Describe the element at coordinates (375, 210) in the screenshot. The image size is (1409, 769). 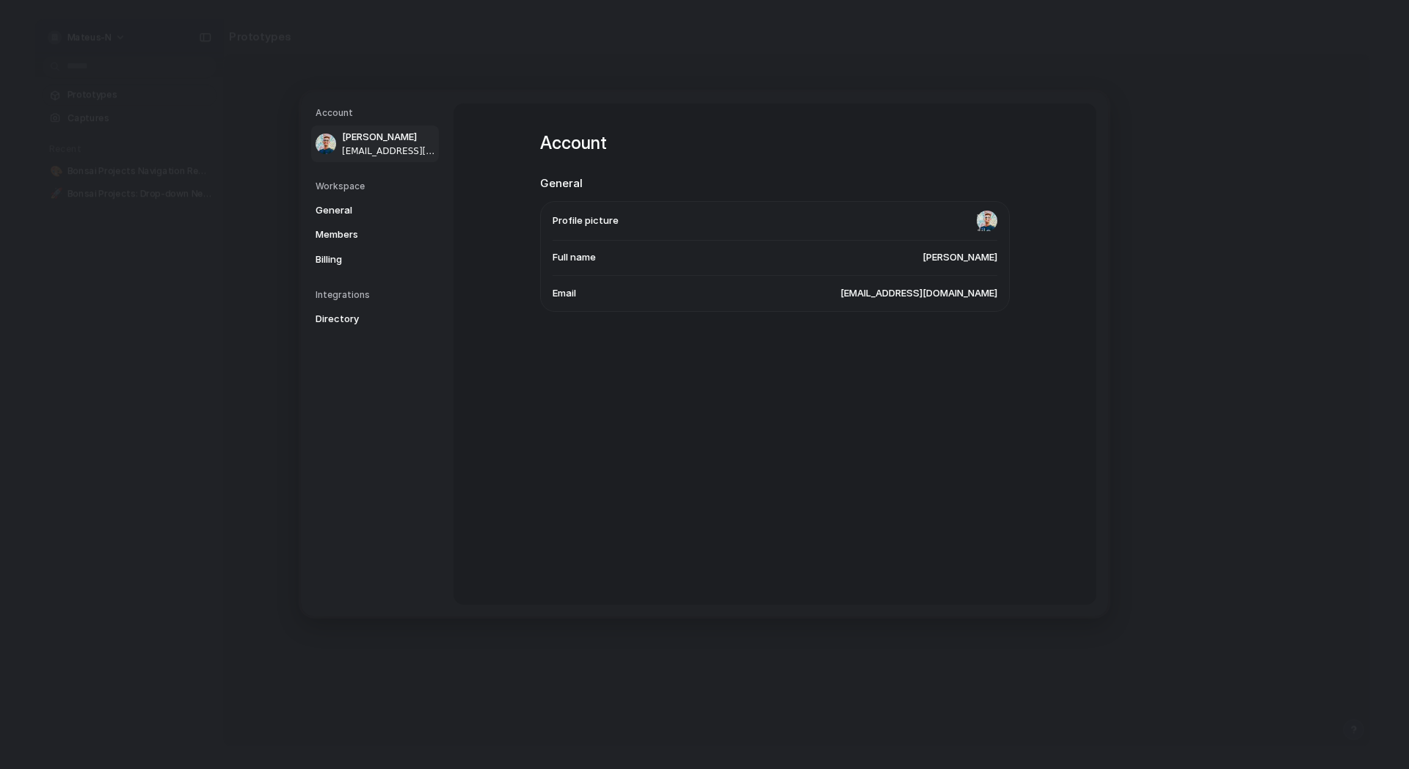
I see `a: General` at that location.